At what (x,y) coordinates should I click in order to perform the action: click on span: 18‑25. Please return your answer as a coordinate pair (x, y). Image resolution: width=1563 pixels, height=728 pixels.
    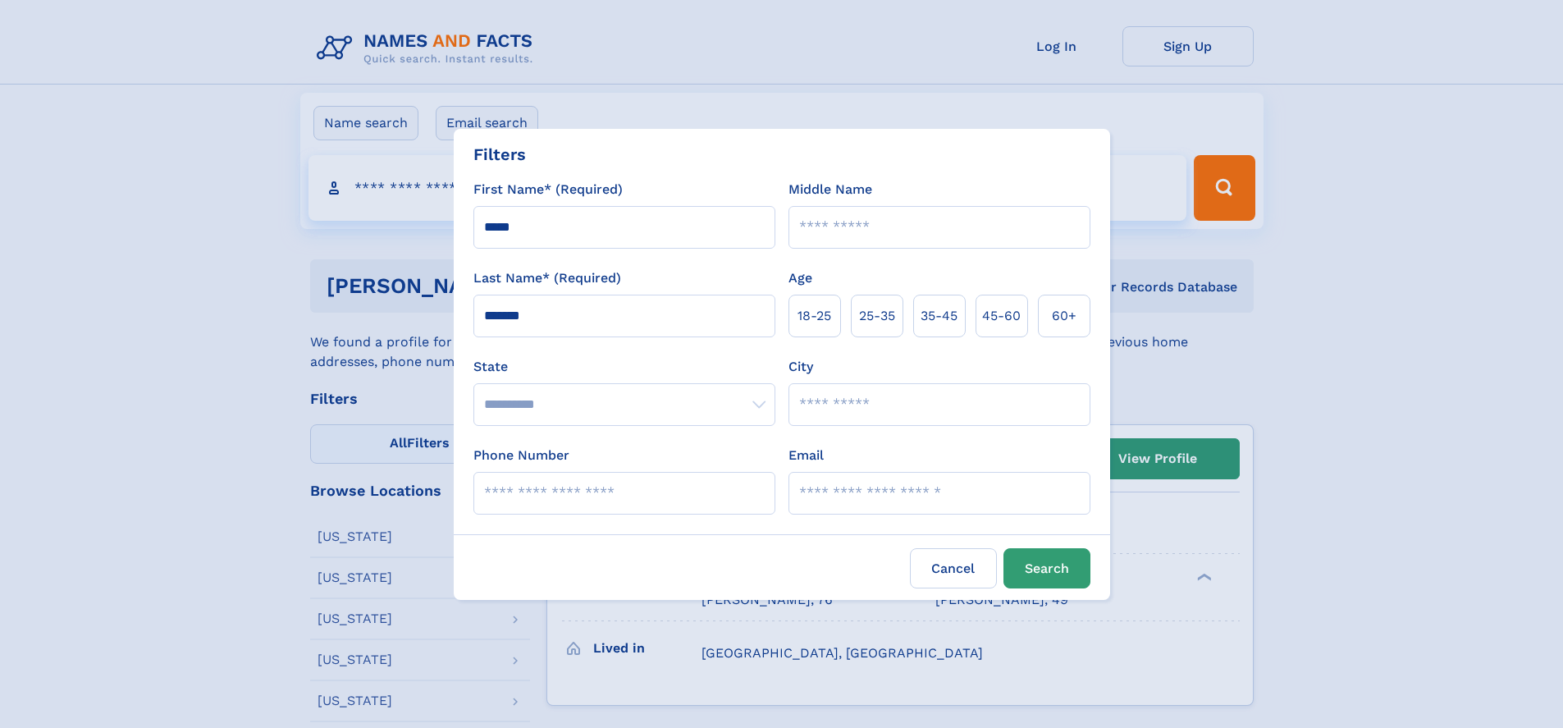
    Looking at the image, I should click on (814, 316).